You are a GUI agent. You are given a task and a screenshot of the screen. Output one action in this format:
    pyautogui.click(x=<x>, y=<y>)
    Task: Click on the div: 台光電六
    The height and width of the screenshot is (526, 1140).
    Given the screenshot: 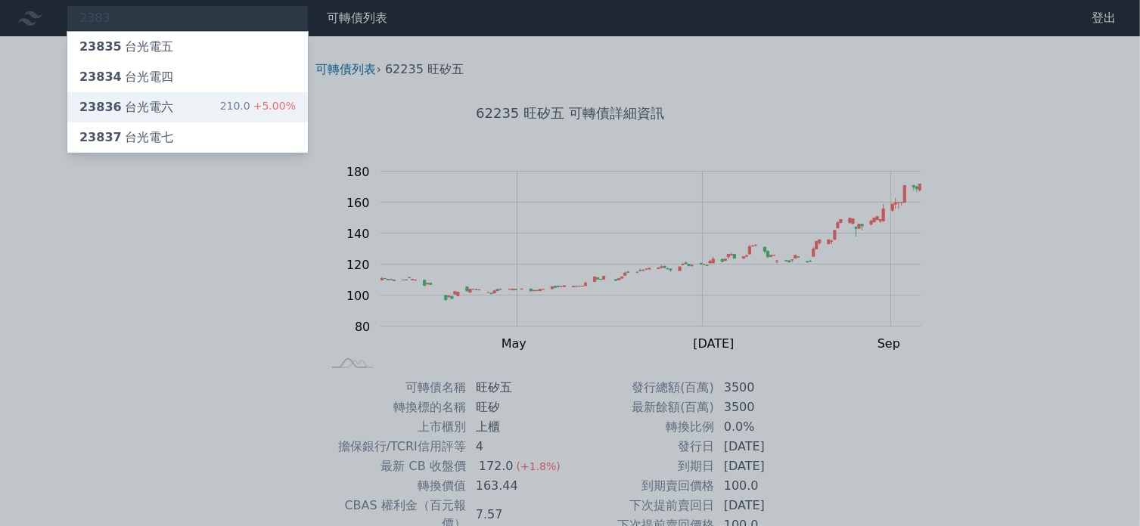 What is the action you would take?
    pyautogui.click(x=126, y=107)
    